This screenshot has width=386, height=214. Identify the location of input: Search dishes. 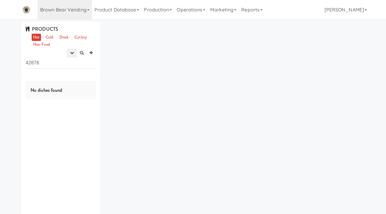
(61, 63).